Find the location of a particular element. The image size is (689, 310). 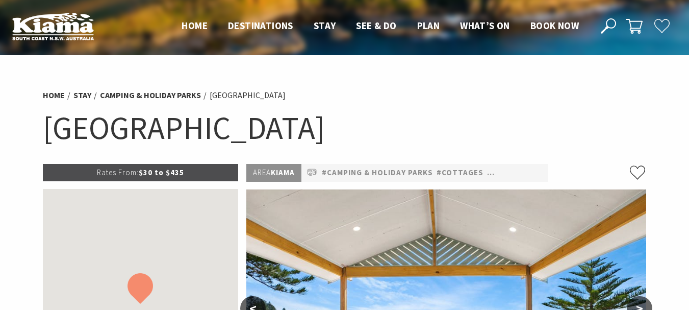

nav: Main Menu is located at coordinates (380, 26).